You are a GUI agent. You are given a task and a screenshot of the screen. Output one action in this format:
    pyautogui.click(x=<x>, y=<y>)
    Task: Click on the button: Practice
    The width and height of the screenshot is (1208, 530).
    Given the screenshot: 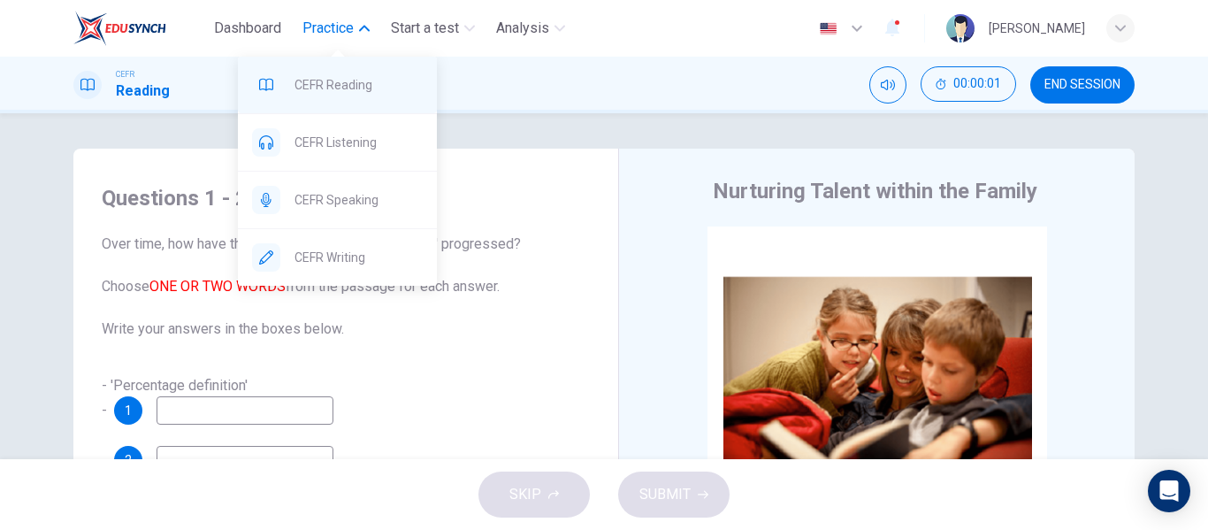 What is the action you would take?
    pyautogui.click(x=336, y=28)
    